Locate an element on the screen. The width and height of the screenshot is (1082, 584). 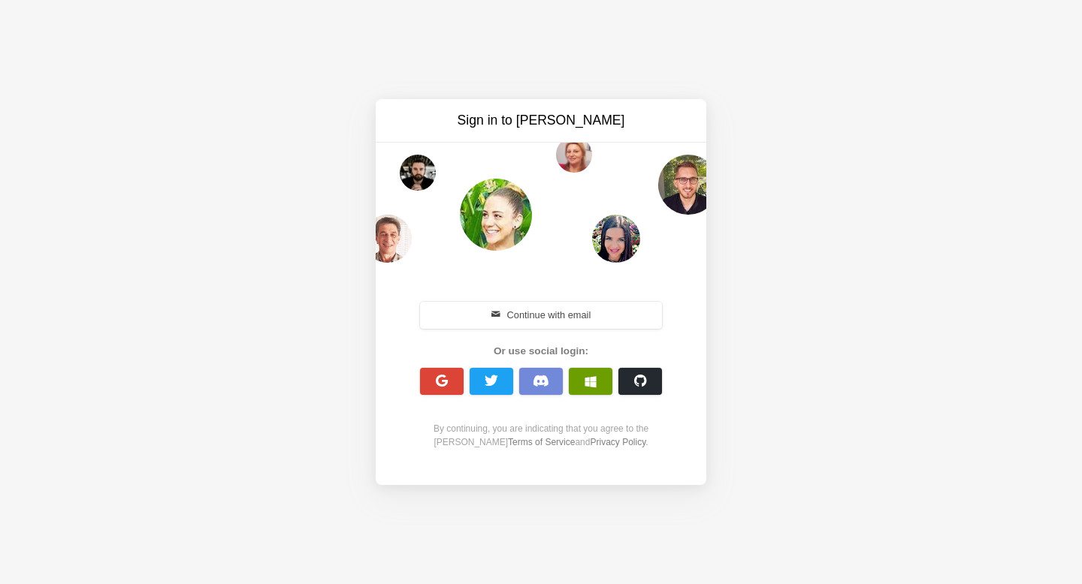
button: Continue with email is located at coordinates (541, 316).